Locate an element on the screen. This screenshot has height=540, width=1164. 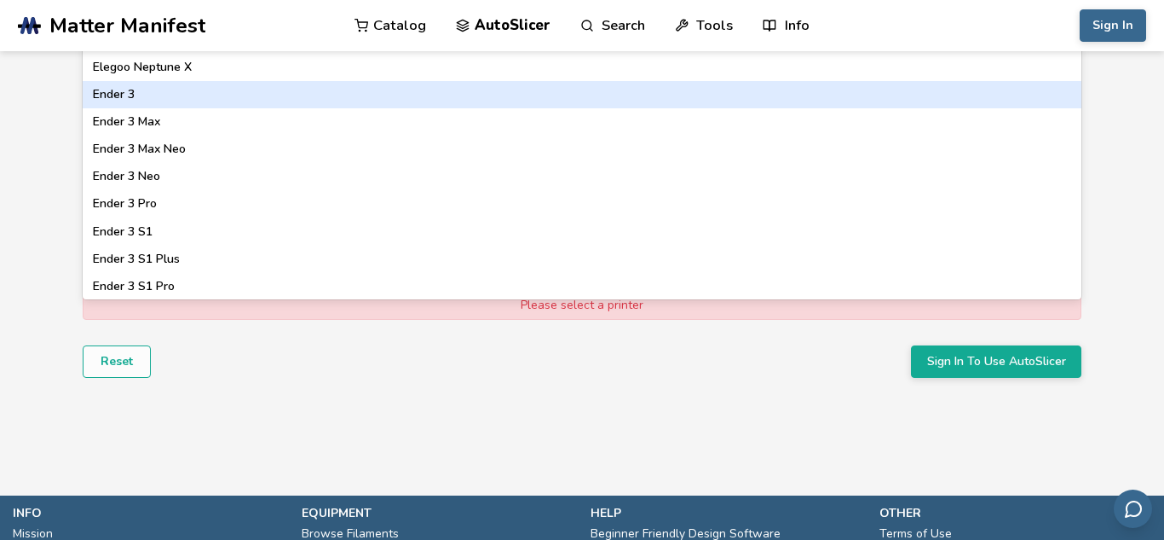
div: Ender 3 S1 Pro is located at coordinates (582, 286).